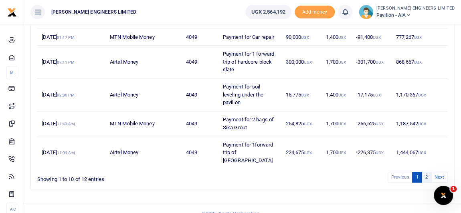 The height and width of the screenshot is (213, 461). Describe the element at coordinates (426, 177) in the screenshot. I see `a: 2` at that location.